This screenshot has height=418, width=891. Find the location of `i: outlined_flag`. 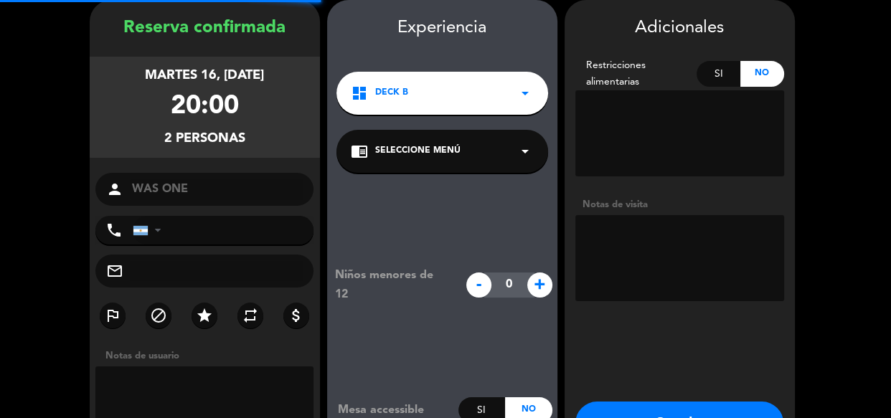

i: outlined_flag is located at coordinates (113, 316).